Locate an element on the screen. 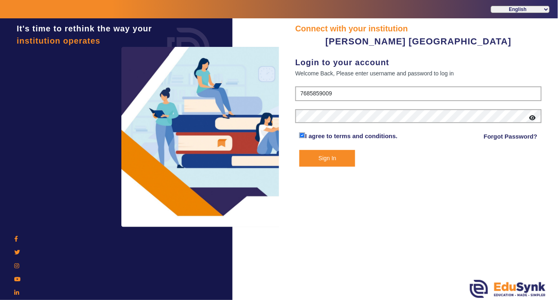 Image resolution: width=558 pixels, height=300 pixels. div: Connect with your institution is located at coordinates (418, 29).